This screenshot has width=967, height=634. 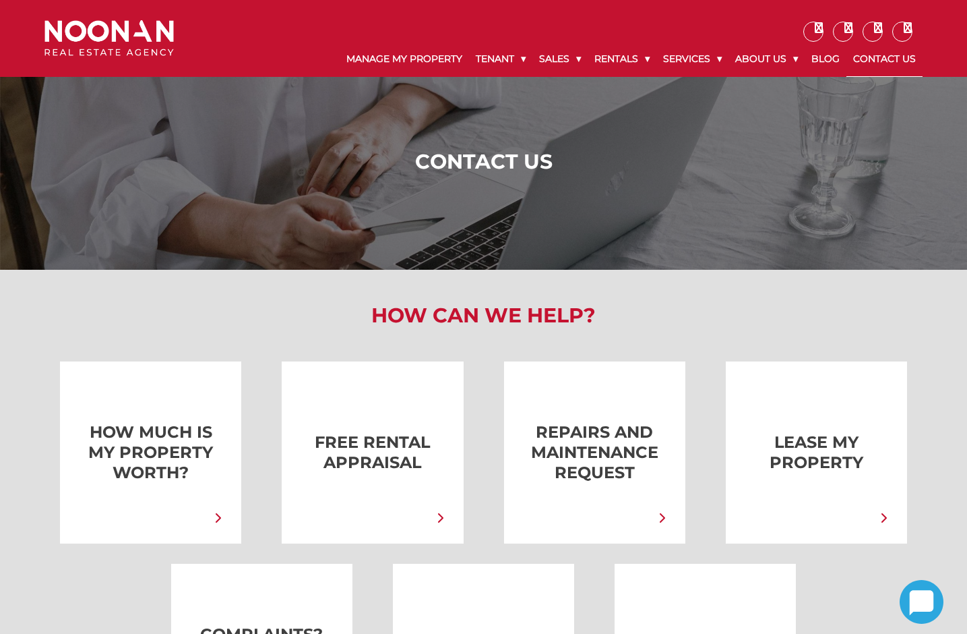 What do you see at coordinates (404, 59) in the screenshot?
I see `a: Manage My Property` at bounding box center [404, 59].